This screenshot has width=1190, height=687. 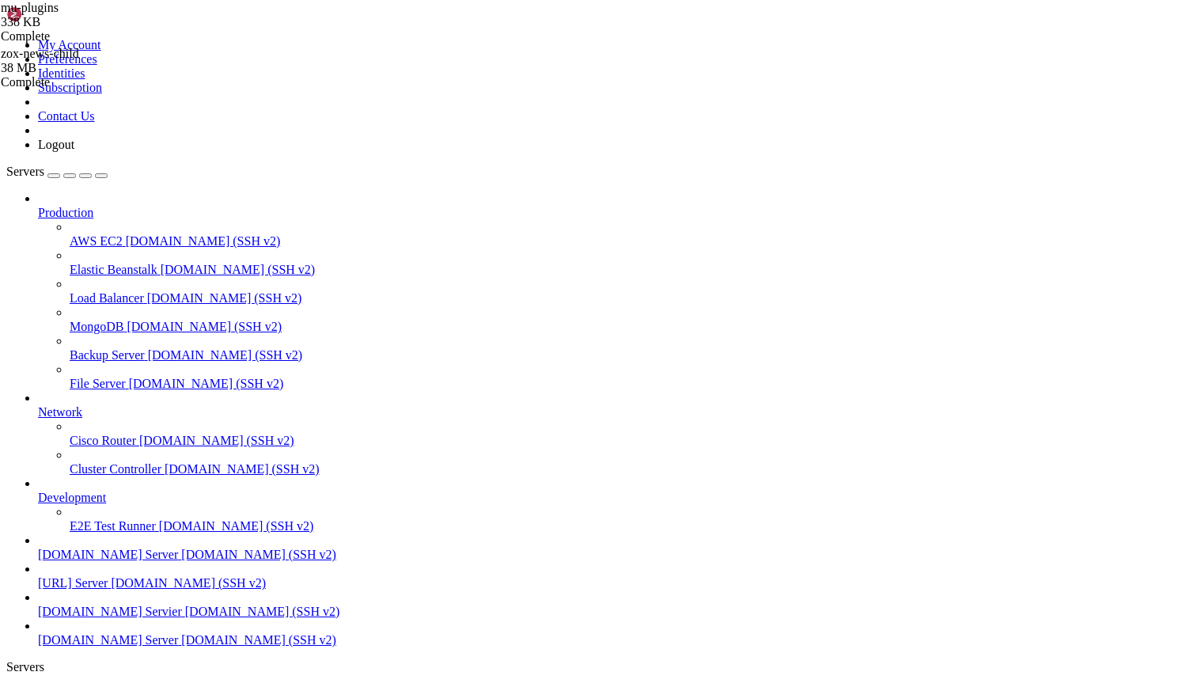 What do you see at coordinates (80, 22) in the screenshot?
I see `div: 338 KB` at bounding box center [80, 22].